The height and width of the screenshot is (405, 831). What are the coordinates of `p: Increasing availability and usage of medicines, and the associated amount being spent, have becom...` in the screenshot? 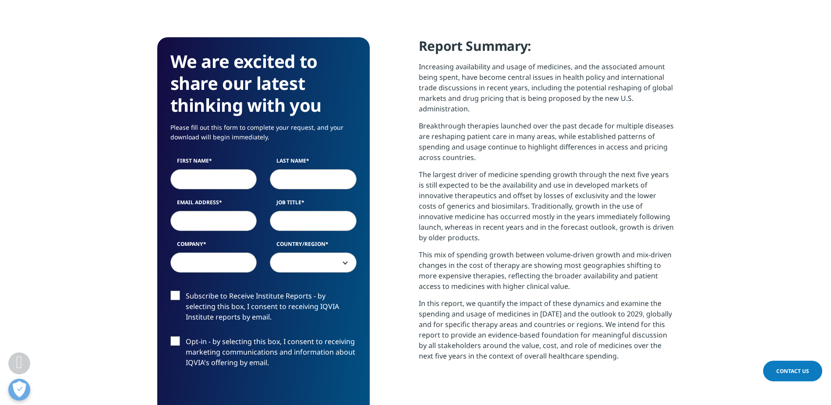 It's located at (547, 91).